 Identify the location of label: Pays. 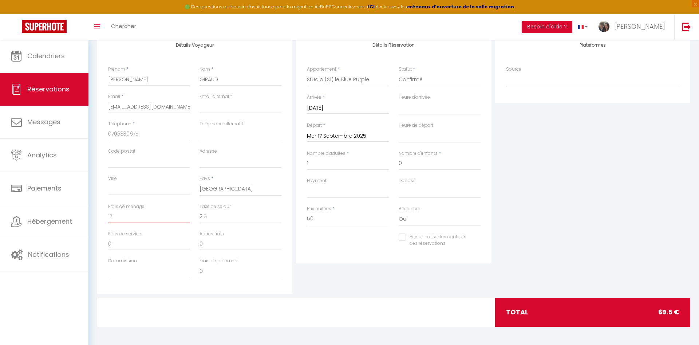
(205, 178).